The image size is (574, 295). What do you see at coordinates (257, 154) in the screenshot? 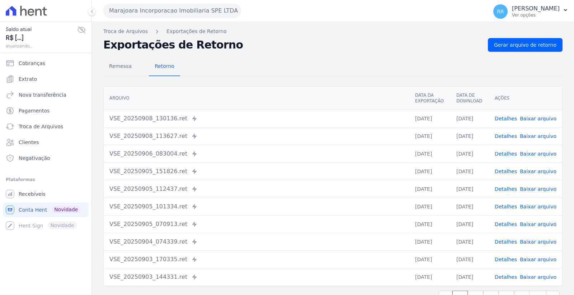
I see `div: VSE_20250906_083004.ret` at bounding box center [257, 154].